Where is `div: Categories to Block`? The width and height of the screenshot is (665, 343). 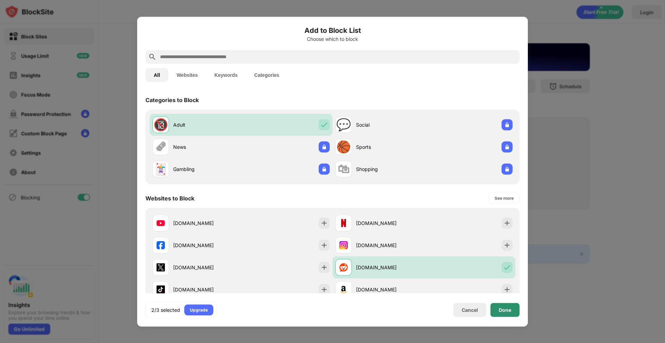 div: Categories to Block is located at coordinates (172, 100).